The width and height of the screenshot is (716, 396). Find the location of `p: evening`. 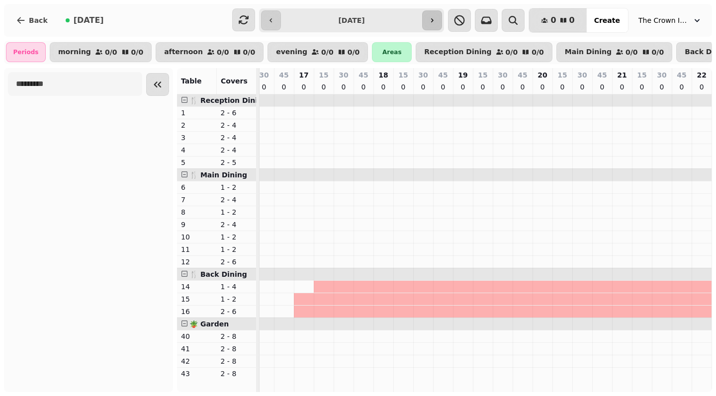

p: evening is located at coordinates (291, 52).